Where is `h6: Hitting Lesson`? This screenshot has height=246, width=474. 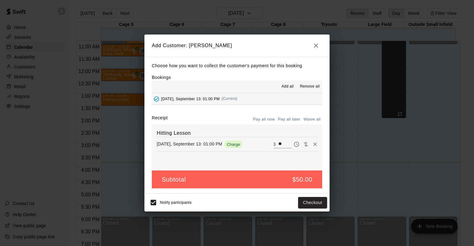 h6: Hitting Lesson is located at coordinates (237, 133).